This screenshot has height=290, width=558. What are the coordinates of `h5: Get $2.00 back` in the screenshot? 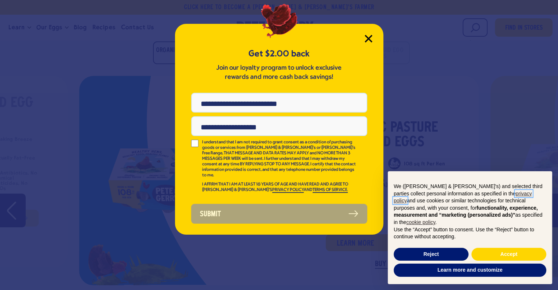 It's located at (279, 54).